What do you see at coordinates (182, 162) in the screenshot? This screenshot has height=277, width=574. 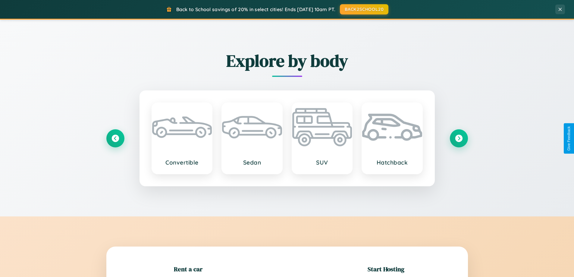 I see `h3: Convertible` at bounding box center [182, 162].